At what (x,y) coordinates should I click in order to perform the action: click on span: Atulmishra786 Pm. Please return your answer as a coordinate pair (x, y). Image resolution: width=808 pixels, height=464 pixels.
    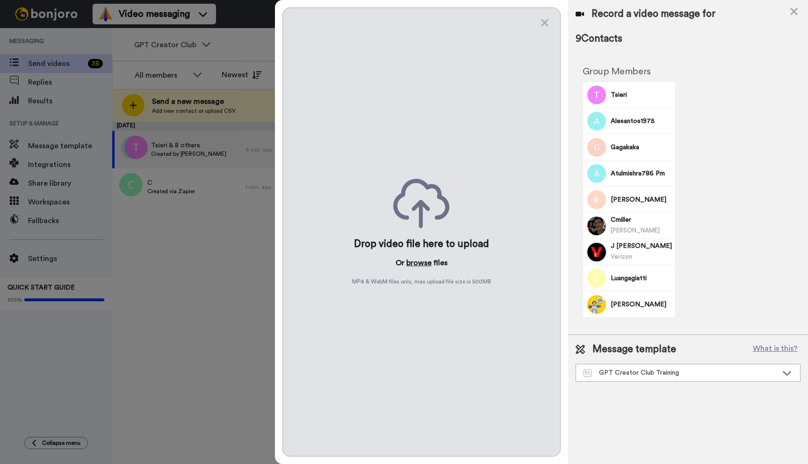
    Looking at the image, I should click on (641, 173).